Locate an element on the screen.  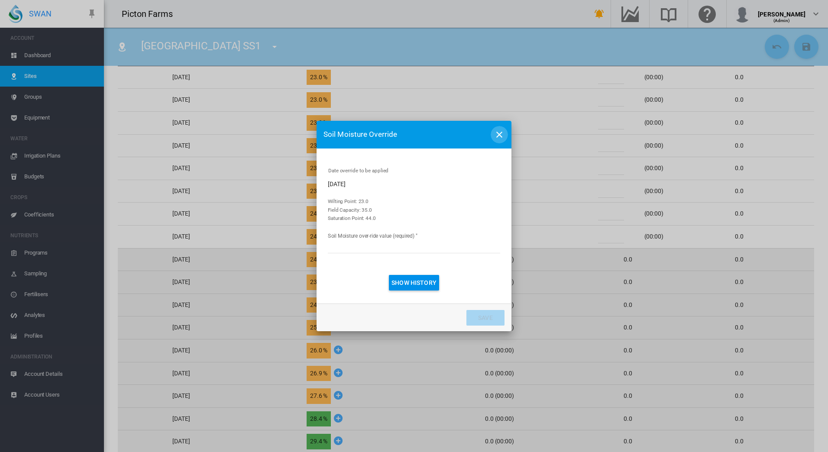
span: Field Capacity: 35.0 is located at coordinates (350, 210).